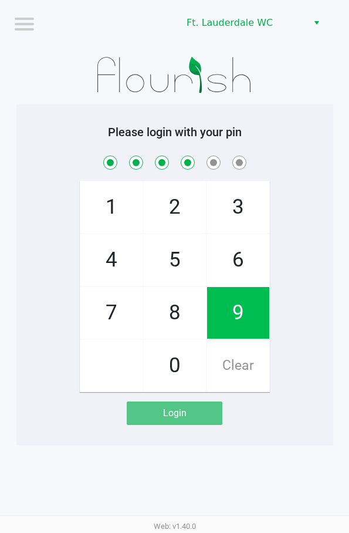 The width and height of the screenshot is (349, 533). Describe the element at coordinates (175, 260) in the screenshot. I see `span: 5` at that location.